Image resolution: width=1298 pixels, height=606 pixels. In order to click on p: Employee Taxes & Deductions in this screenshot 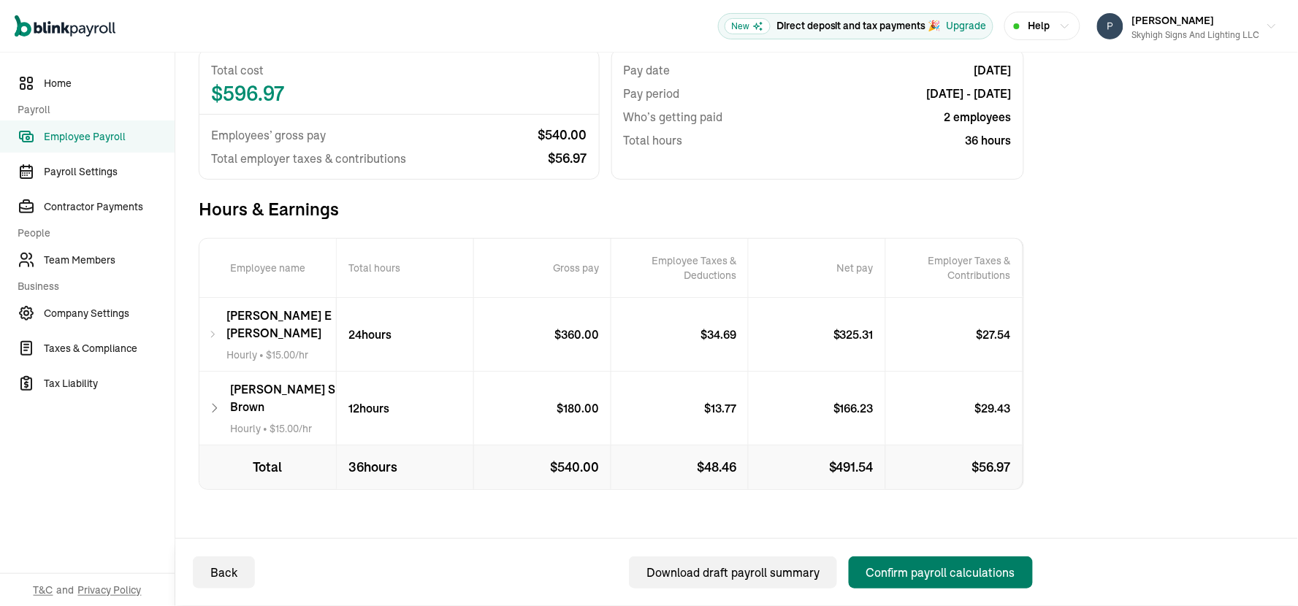, I will do `click(698, 268)`.